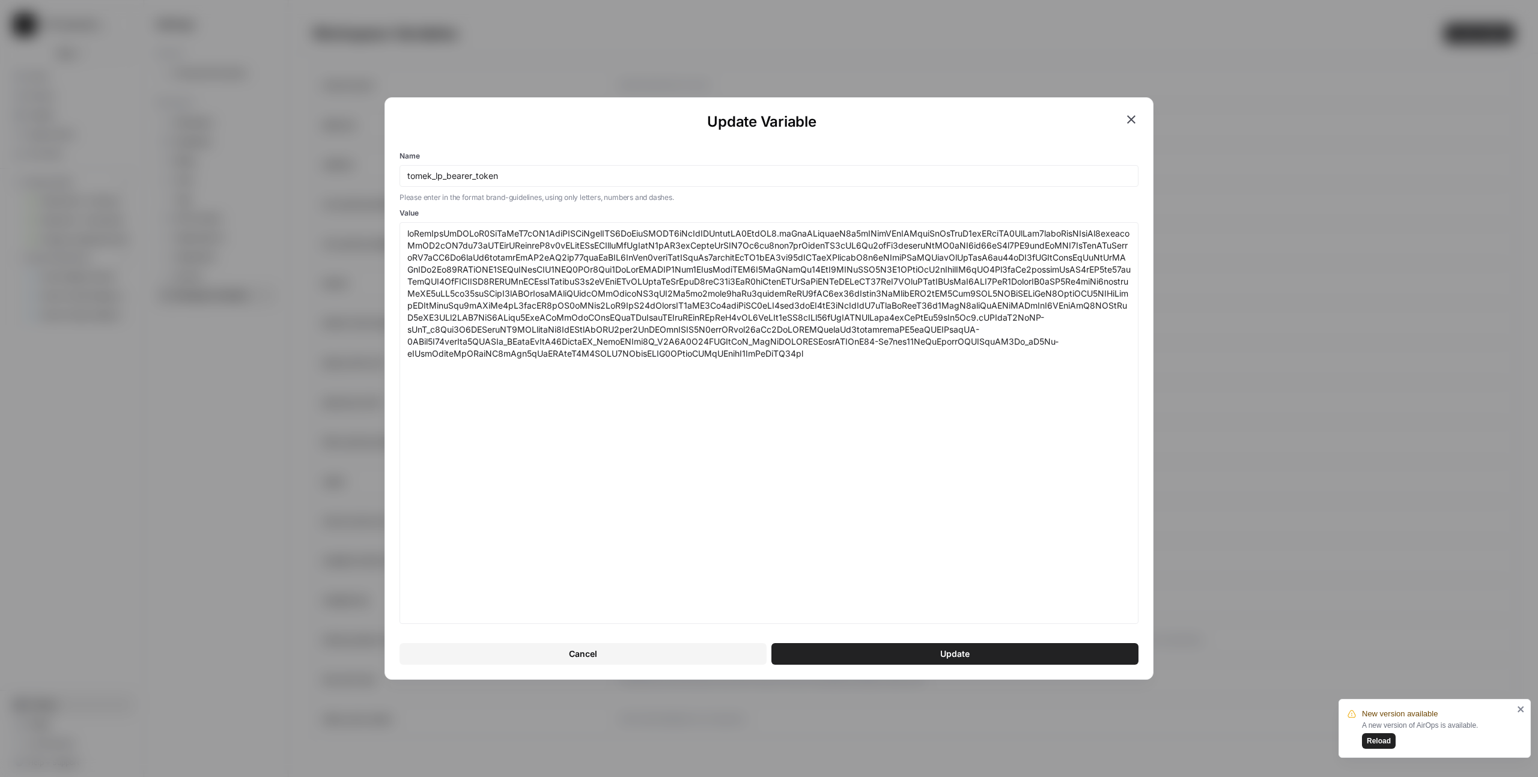 The width and height of the screenshot is (1538, 777). Describe the element at coordinates (769, 198) in the screenshot. I see `p: Please enter in the format brand-guidelines, using only letters, numbers and dashes.` at that location.